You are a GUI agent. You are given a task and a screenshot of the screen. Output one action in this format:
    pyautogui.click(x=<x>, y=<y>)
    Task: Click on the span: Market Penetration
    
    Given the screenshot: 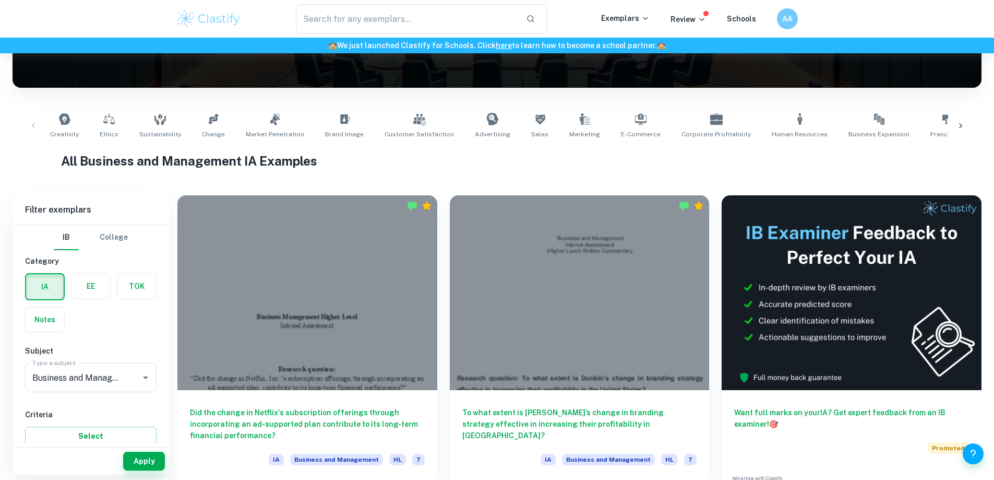 What is the action you would take?
    pyautogui.click(x=275, y=134)
    